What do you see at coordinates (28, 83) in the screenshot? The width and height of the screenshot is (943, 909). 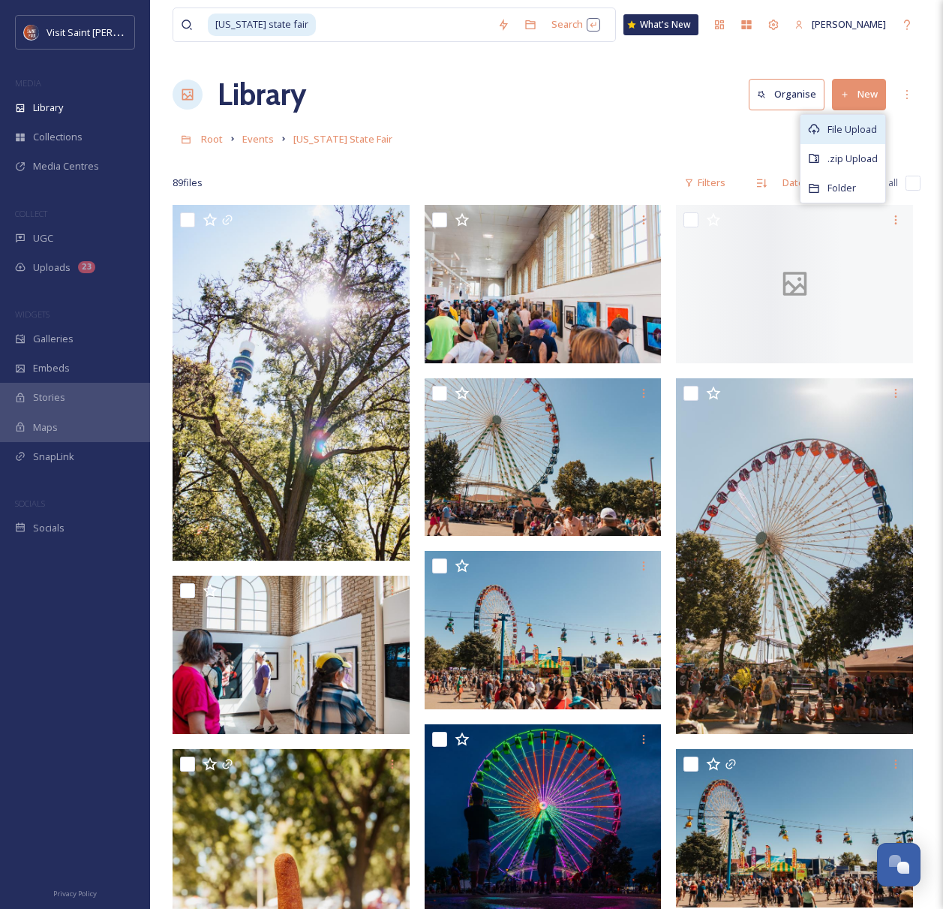 I see `span: MEDIA` at bounding box center [28, 83].